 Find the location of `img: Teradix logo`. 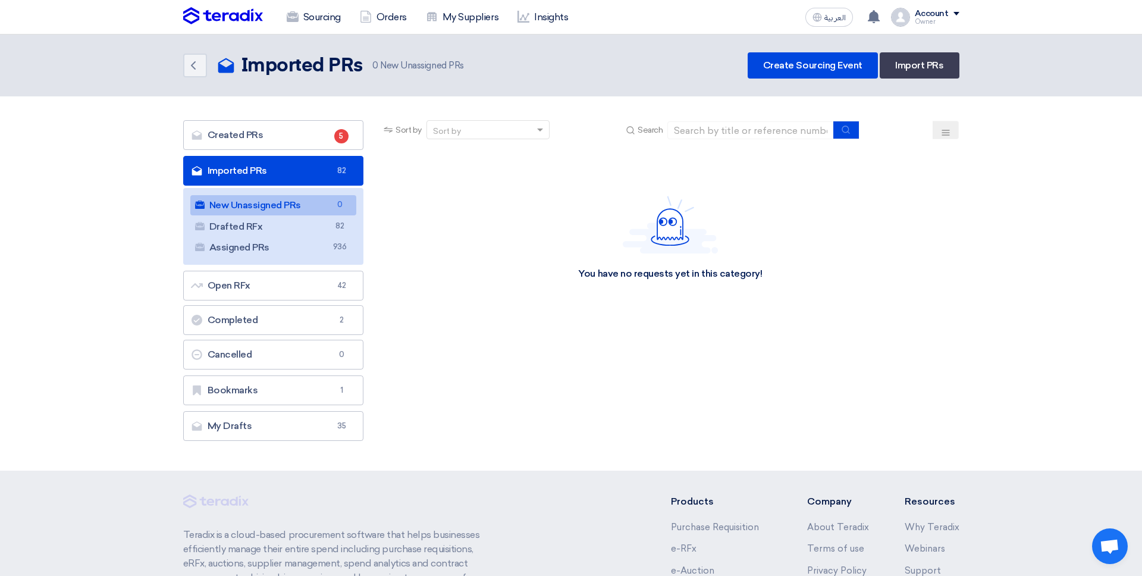

img: Teradix logo is located at coordinates (223, 16).